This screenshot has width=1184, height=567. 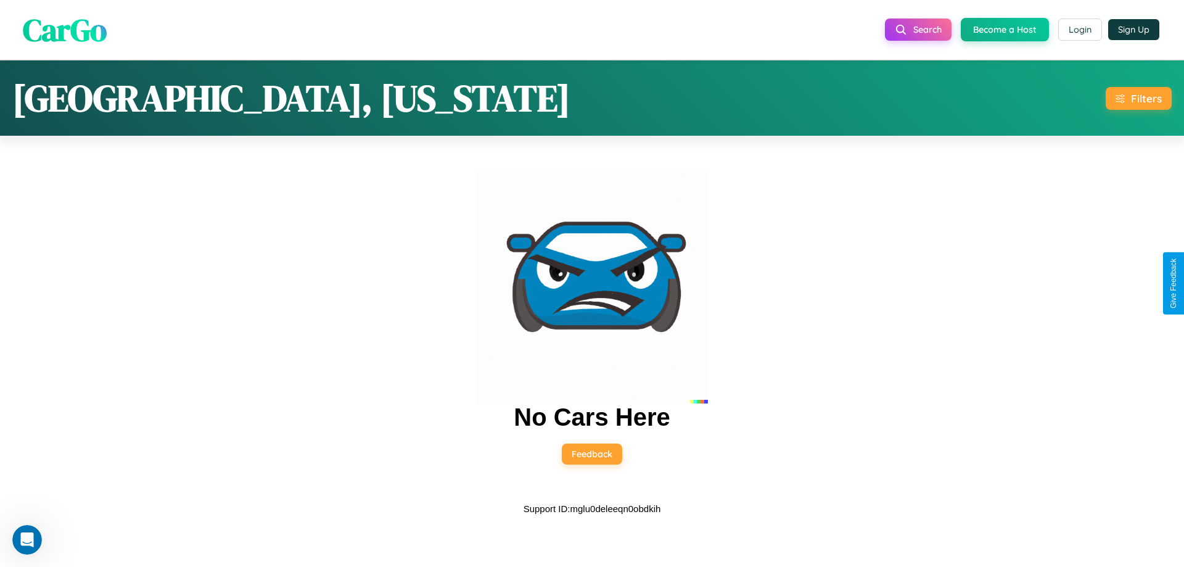 I want to click on div: Give Feedback, so click(x=1174, y=283).